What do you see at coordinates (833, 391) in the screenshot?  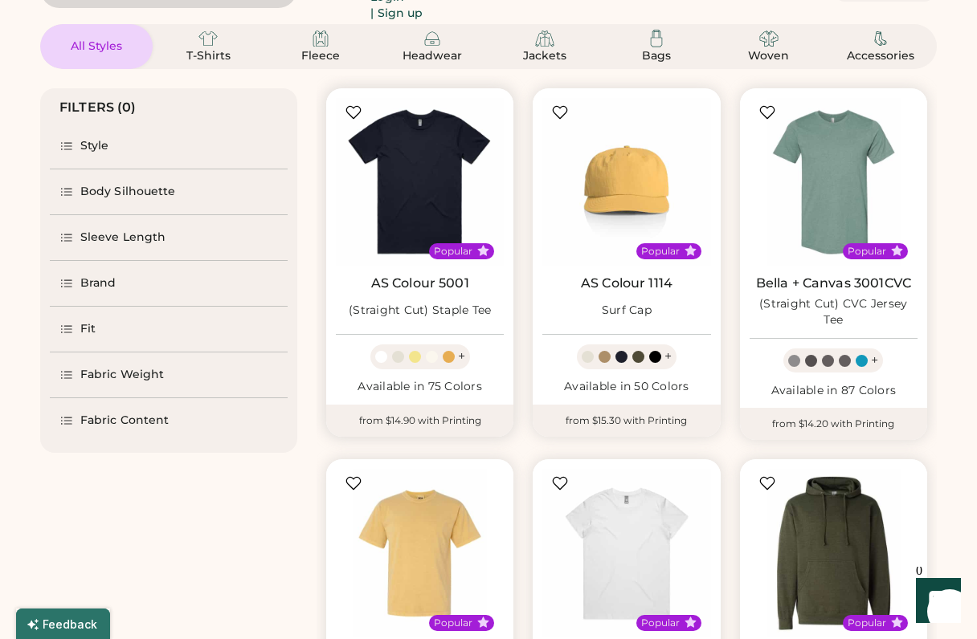 I see `div: Available in 87 Colors` at bounding box center [833, 391].